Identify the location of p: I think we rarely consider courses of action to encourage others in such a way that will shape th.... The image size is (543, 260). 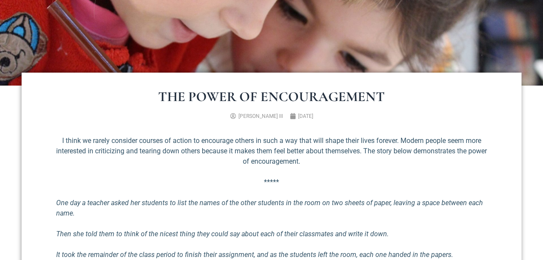
(271, 151).